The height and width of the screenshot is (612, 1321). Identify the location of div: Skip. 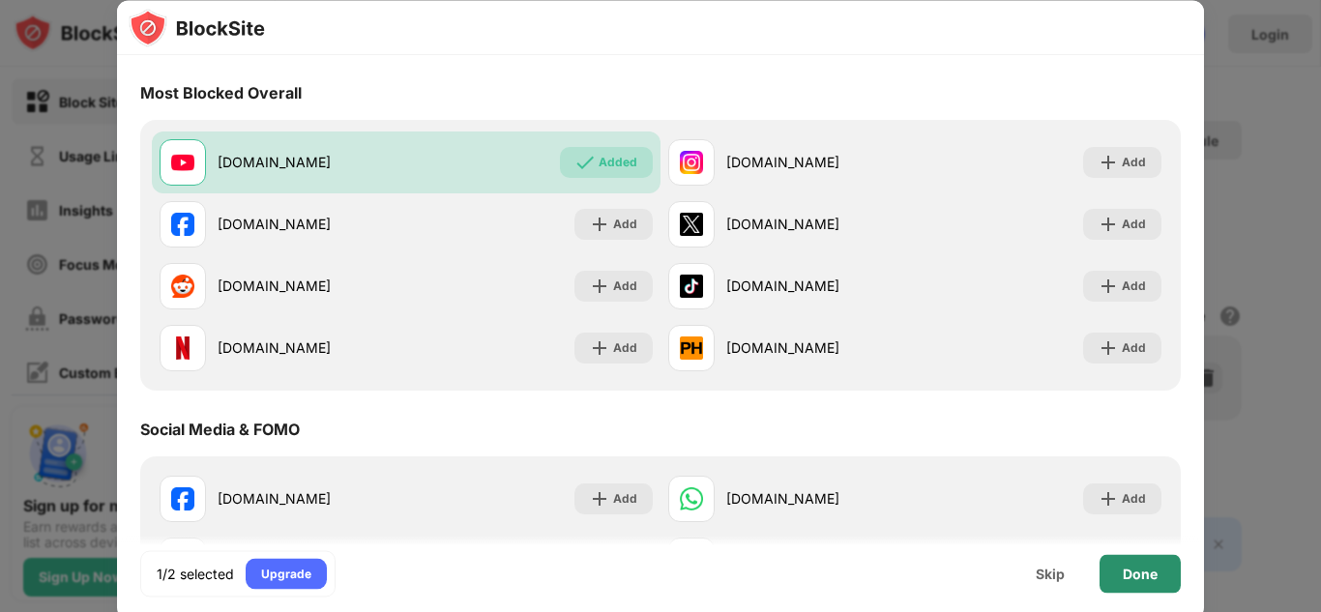
(1050, 573).